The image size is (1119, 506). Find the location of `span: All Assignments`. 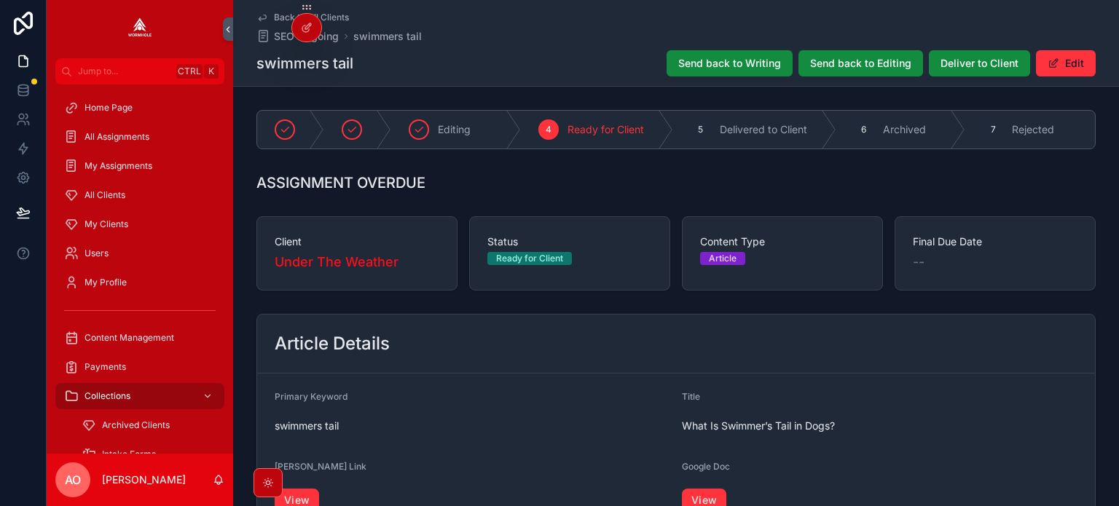

span: All Assignments is located at coordinates (117, 137).